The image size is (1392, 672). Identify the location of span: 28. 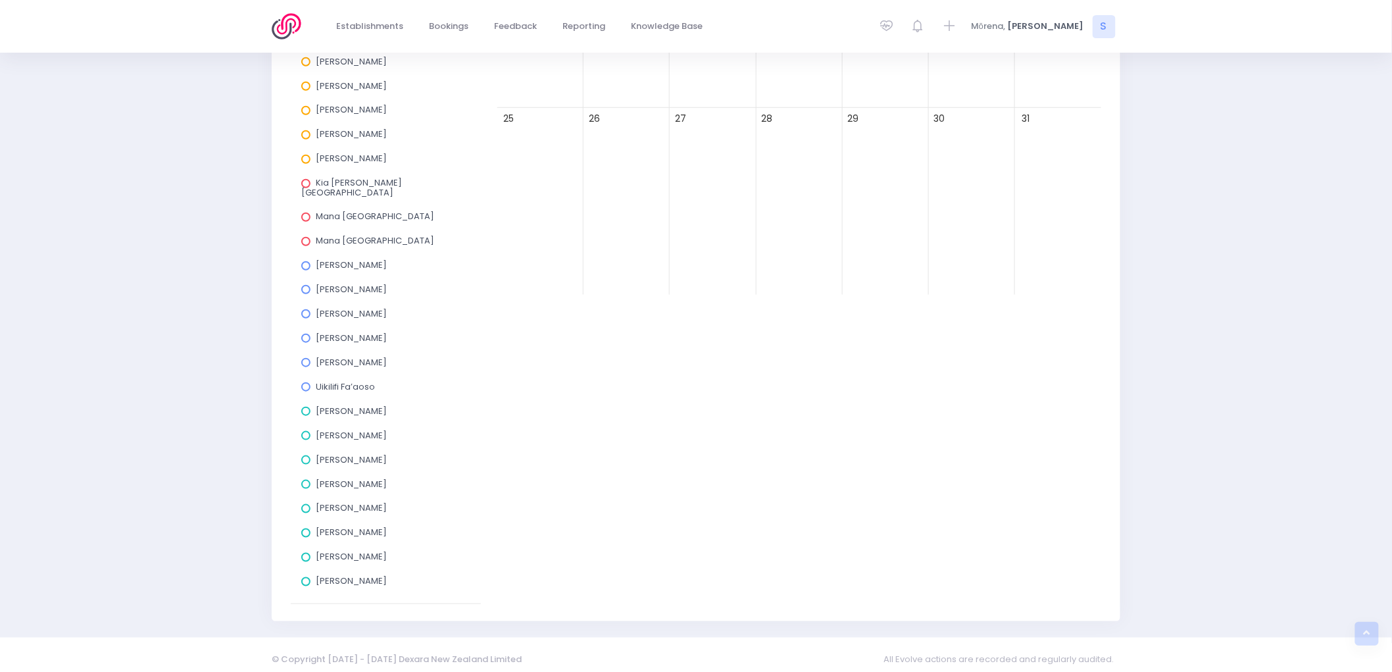
(767, 118).